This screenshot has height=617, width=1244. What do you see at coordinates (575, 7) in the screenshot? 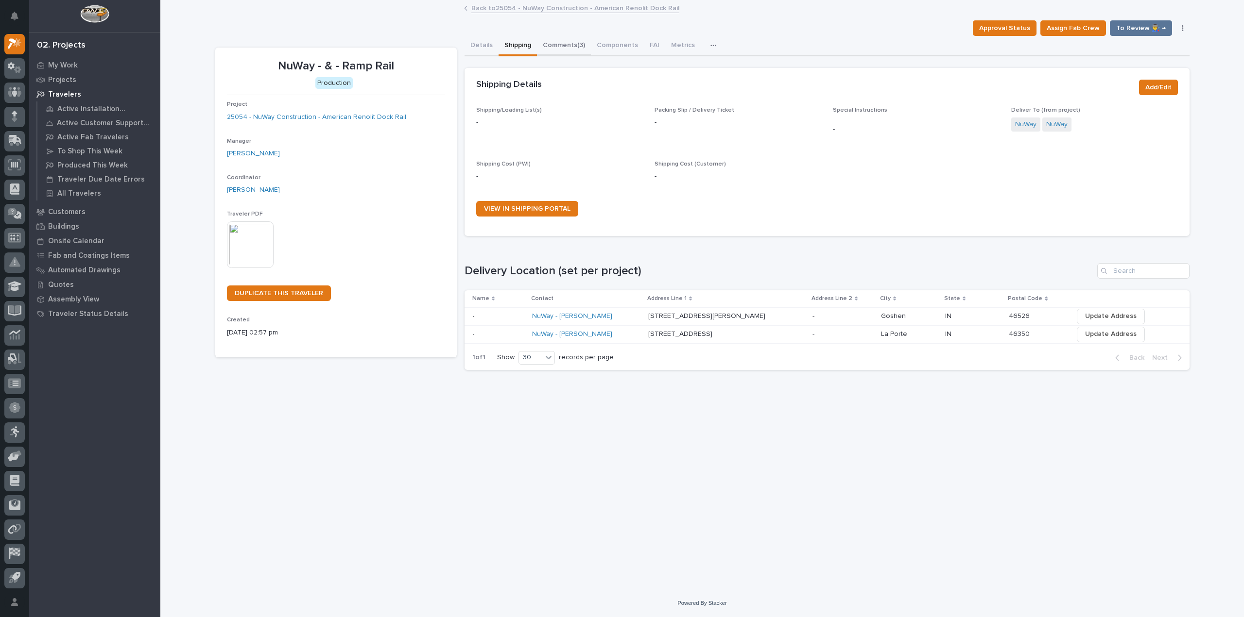
I see `a: Back to25054 - NuWay Construction - American Renolit Dock Rail` at bounding box center [575, 7].